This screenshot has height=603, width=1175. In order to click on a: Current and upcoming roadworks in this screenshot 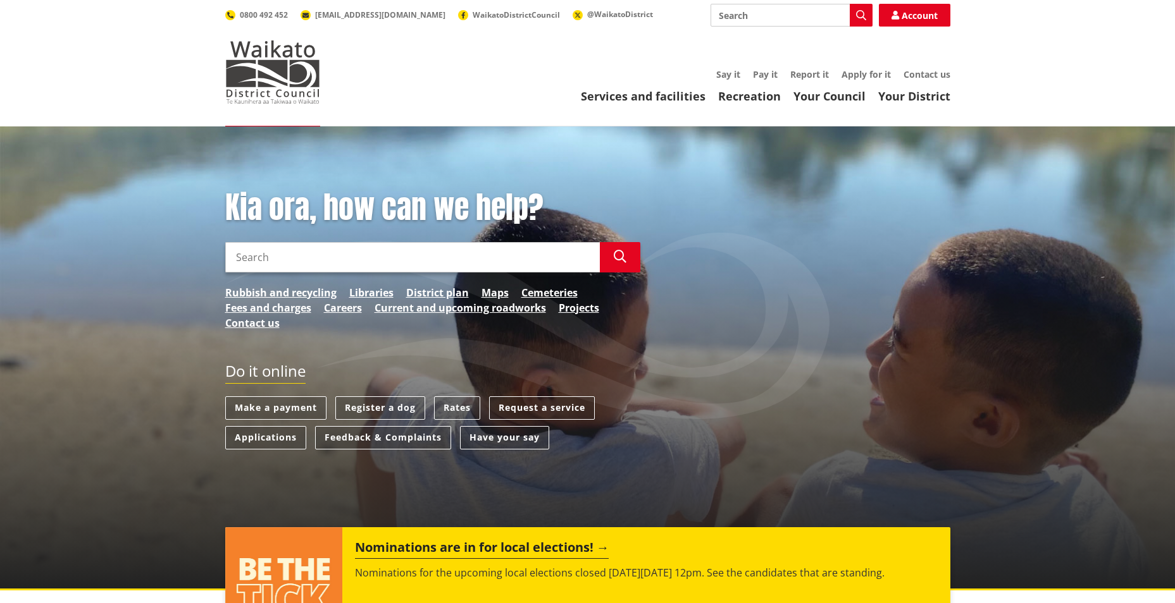, I will do `click(460, 308)`.